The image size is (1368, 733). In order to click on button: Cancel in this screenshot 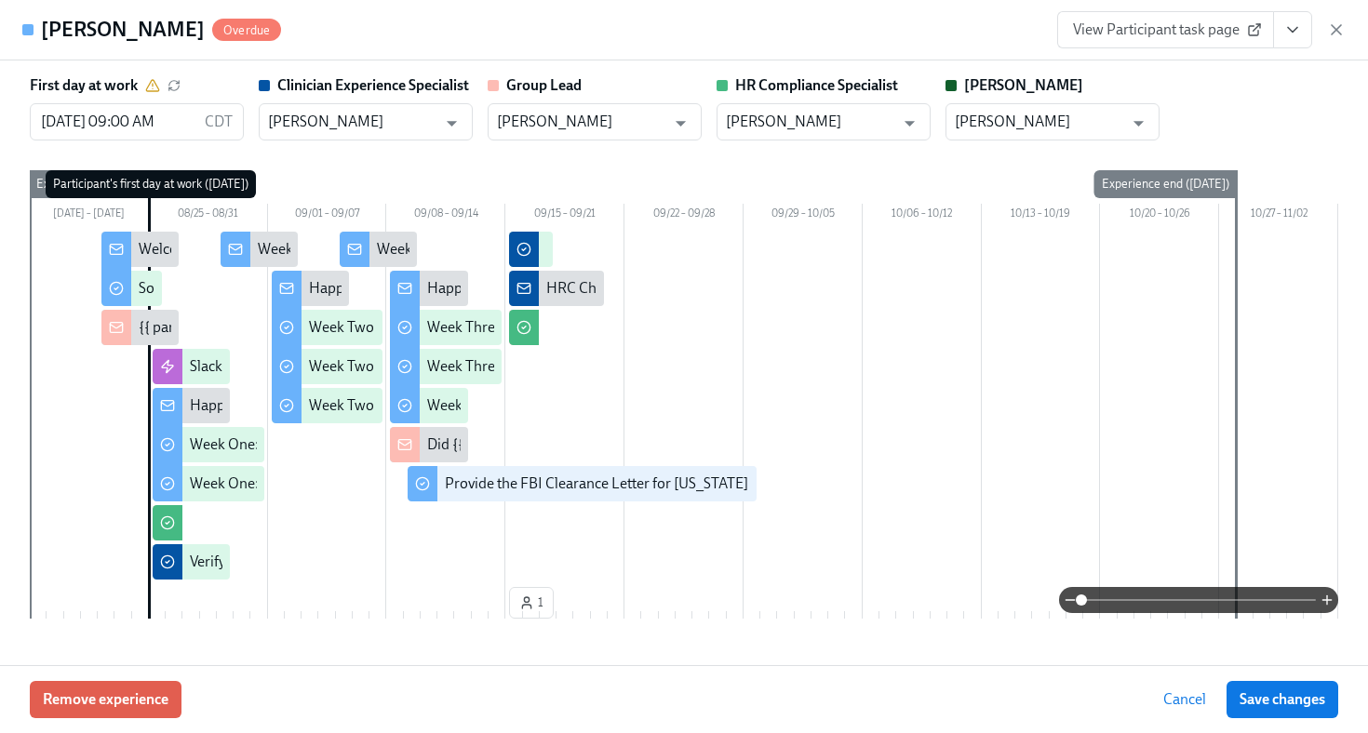, I will do `click(1185, 700)`.